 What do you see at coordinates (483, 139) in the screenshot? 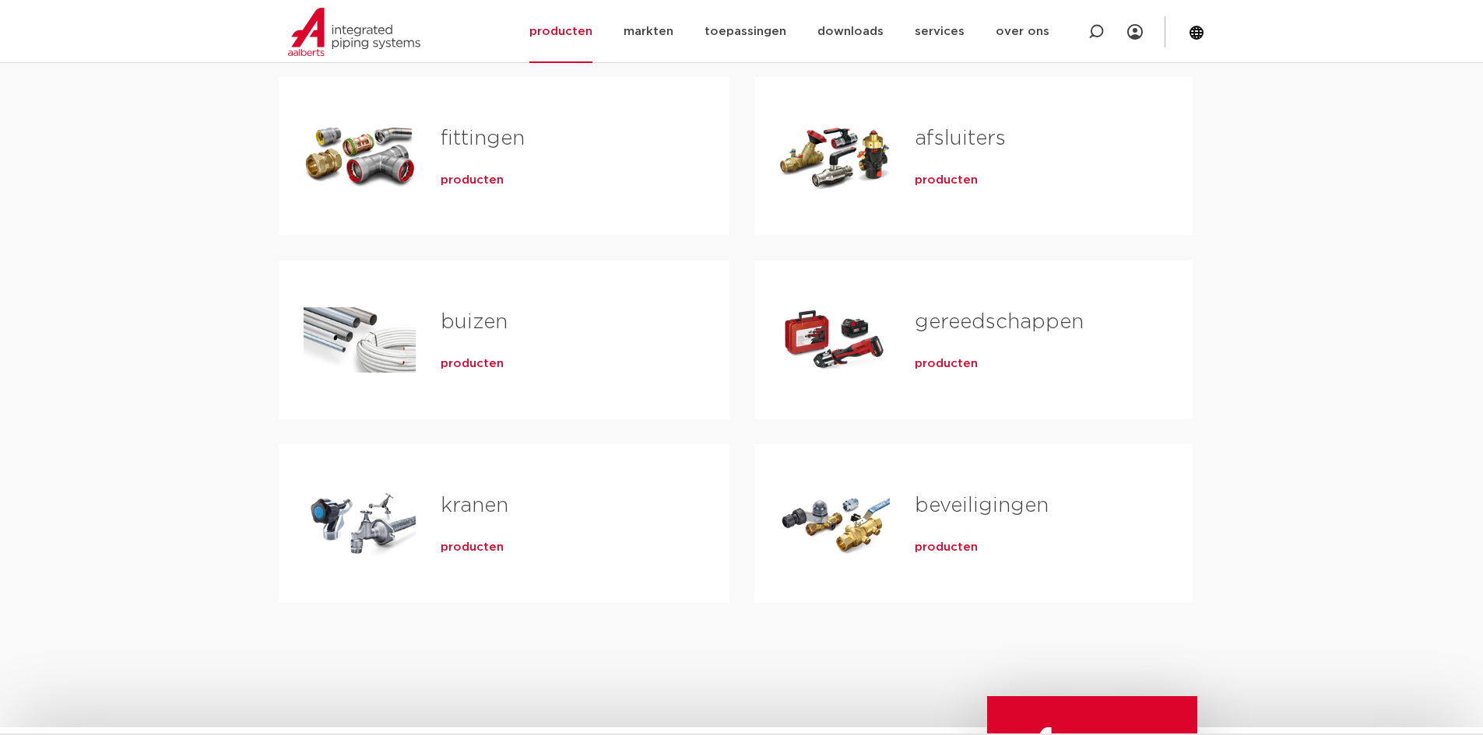
I see `a: fittingen` at bounding box center [483, 139].